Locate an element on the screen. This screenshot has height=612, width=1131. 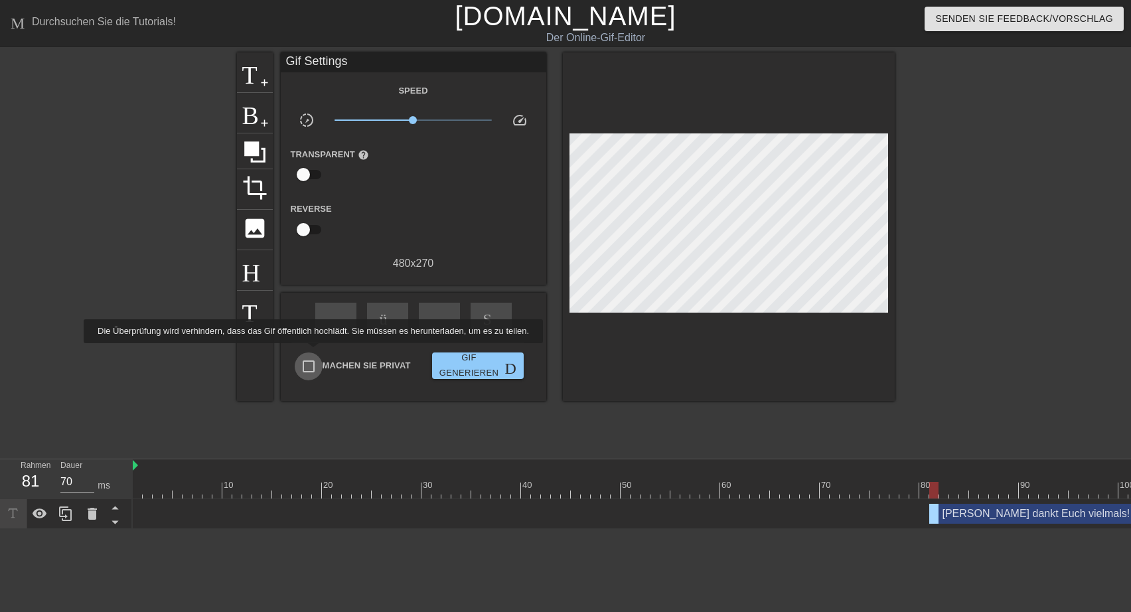
button: Gif generieren is located at coordinates (478, 366).